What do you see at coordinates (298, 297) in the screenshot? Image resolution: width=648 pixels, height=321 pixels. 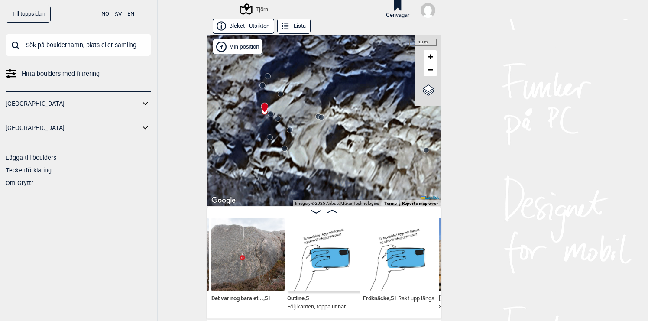 I see `span: Outline , 5` at bounding box center [298, 297].